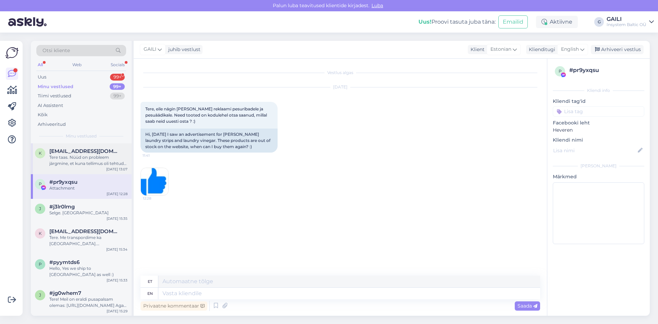 Image resolution: width=658 pixels, height=324 pixels. What do you see at coordinates (457, 22) in the screenshot?
I see `div: Proovi tasuta juba täna:` at bounding box center [457, 22].